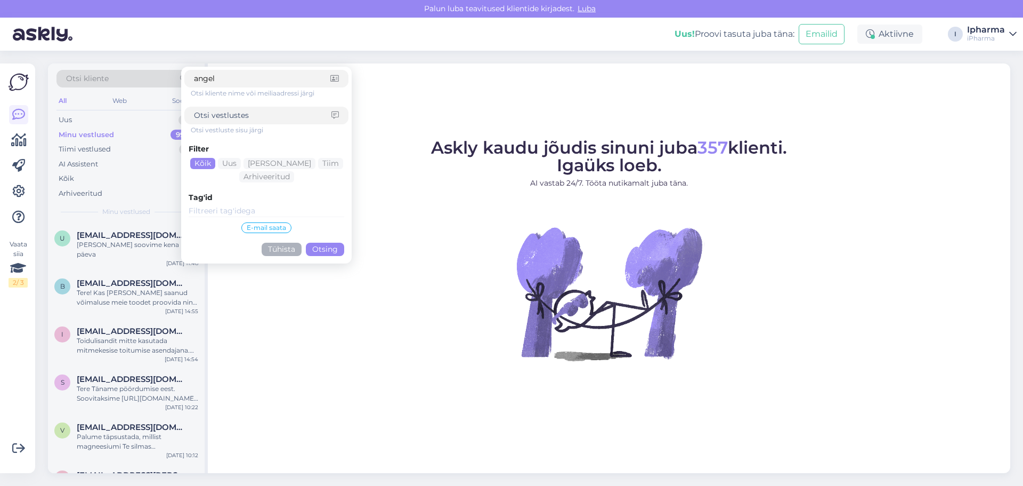 This screenshot has height=486, width=1023. Describe the element at coordinates (62, 101) in the screenshot. I see `div: All` at that location.